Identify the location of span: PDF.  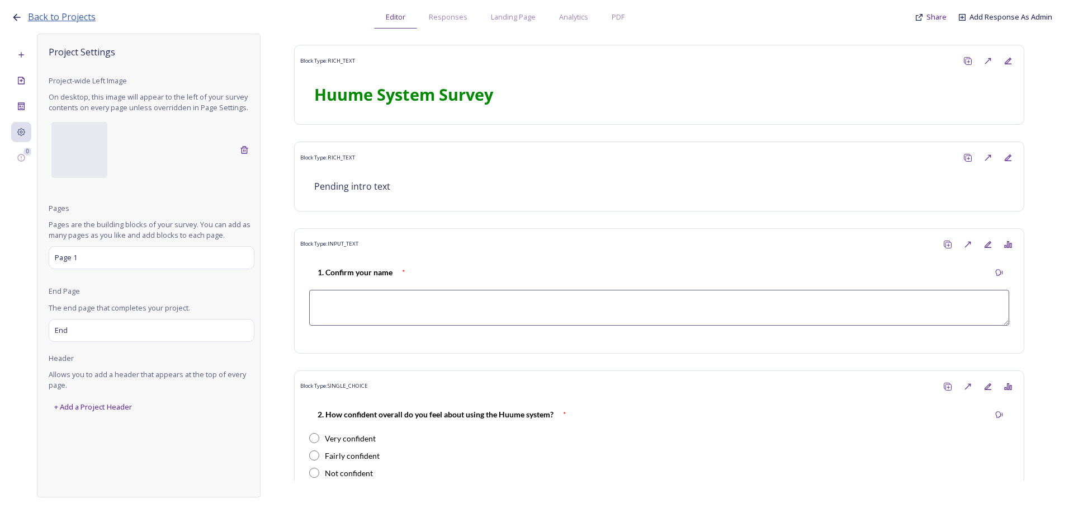
(618, 17).